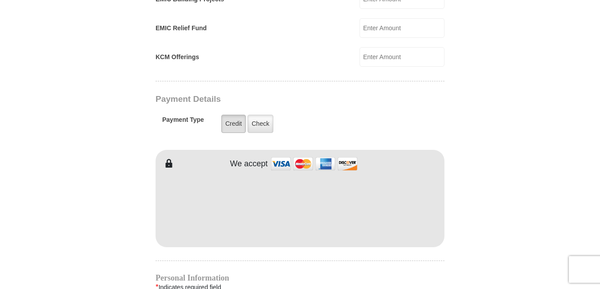 This screenshot has height=289, width=600. I want to click on label: Credit, so click(233, 124).